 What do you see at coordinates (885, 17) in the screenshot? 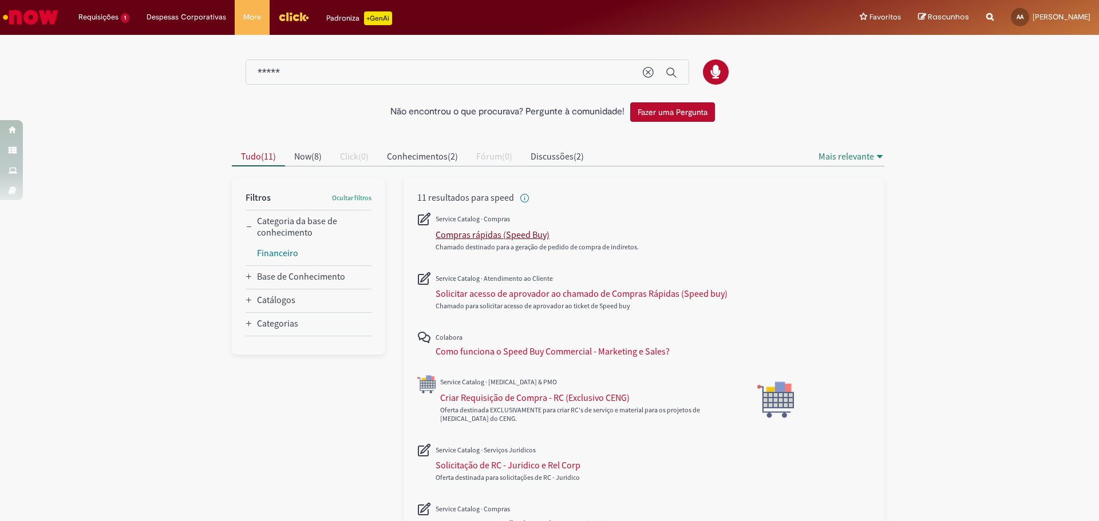
I see `span: Favoritos` at bounding box center [885, 17].